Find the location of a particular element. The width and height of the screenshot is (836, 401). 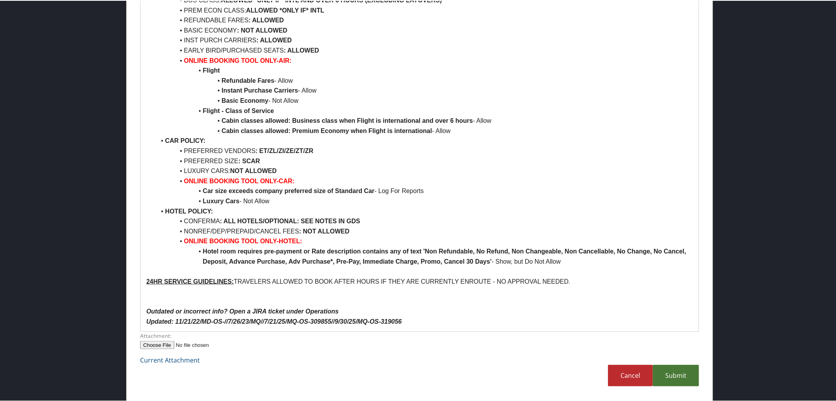

strong: ET/ZL/ZI/ZE/ZT/ZR is located at coordinates (286, 150).